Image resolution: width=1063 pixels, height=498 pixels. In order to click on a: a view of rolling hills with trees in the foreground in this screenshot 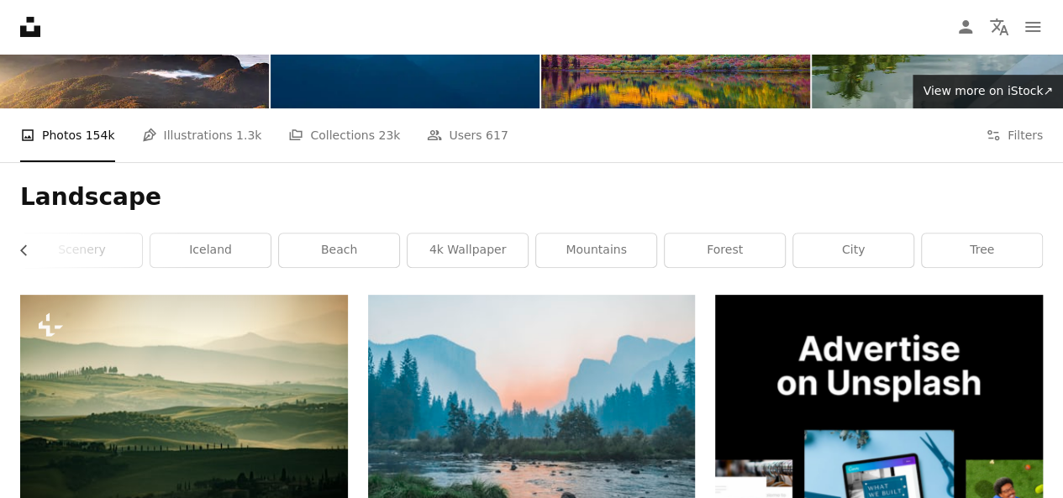, I will do `click(184, 403)`.